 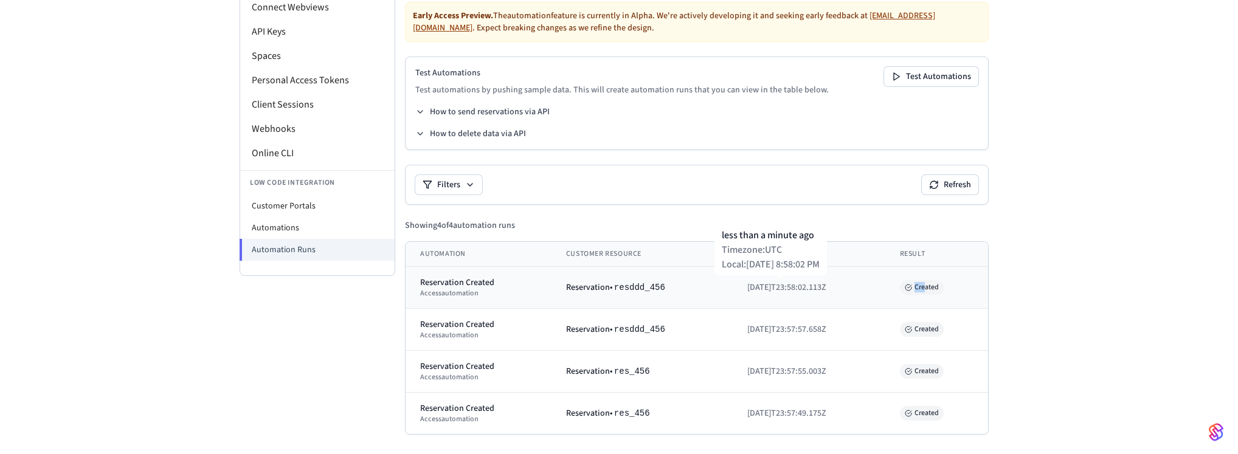 What do you see at coordinates (697, 22) in the screenshot?
I see `div: The automation feature is currently in Alpha. We're actively developing it and seeking early feed...` at bounding box center [697, 22].